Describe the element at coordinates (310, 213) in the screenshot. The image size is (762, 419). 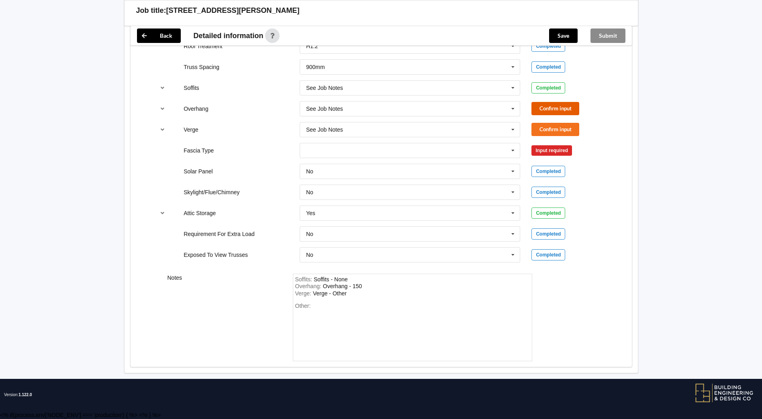
I see `div: Yes` at that location.